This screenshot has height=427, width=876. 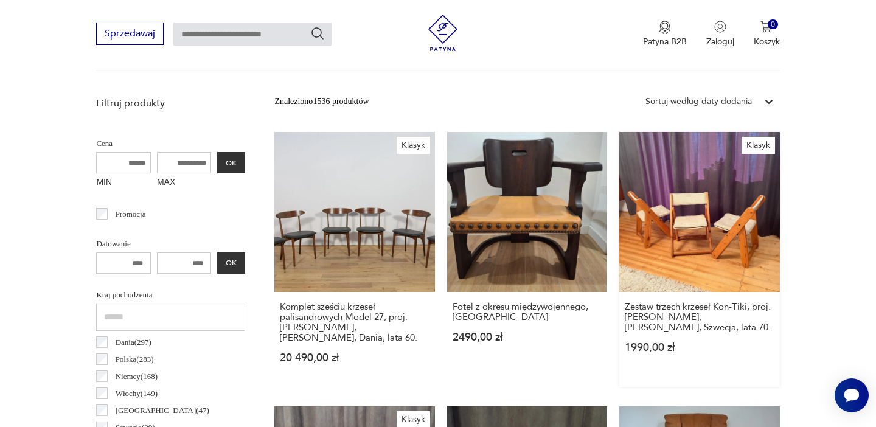 I want to click on p: Datowanie, so click(x=170, y=244).